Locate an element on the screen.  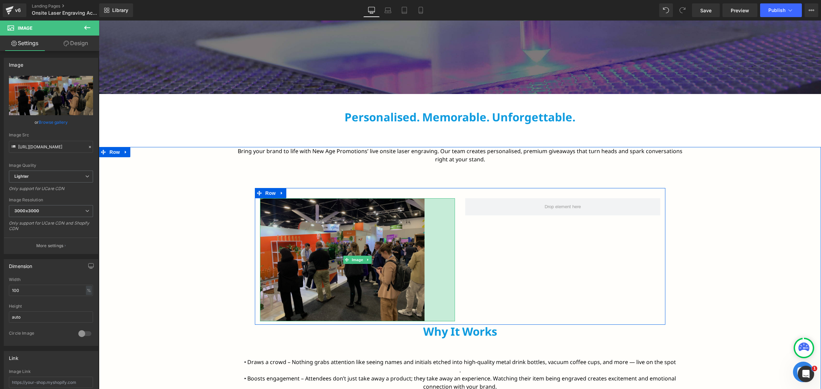
font: • Boosts engagement – Attendees don’t just take away a product; they take away an experience. Wat... is located at coordinates (361, 362).